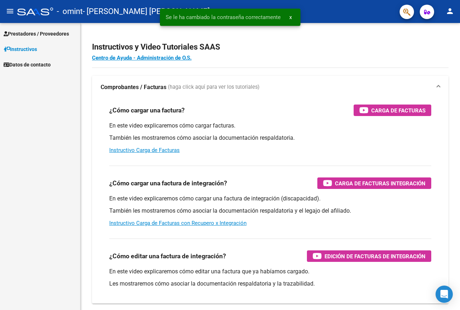 This screenshot has width=460, height=310. Describe the element at coordinates (213, 87) in the screenshot. I see `span: (haga click aquí para ver los tutoriales)` at that location.